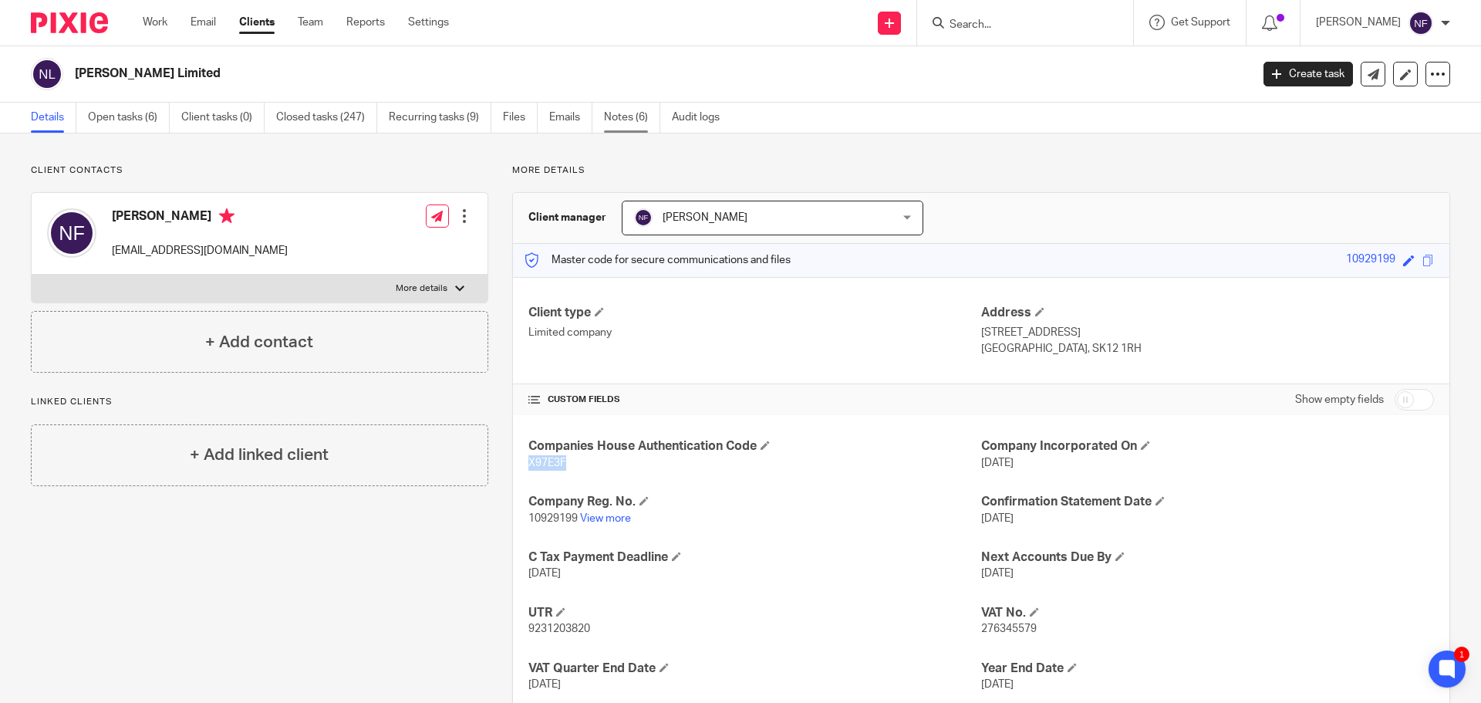 This screenshot has width=1481, height=703. Describe the element at coordinates (1207, 501) in the screenshot. I see `h4: Confirmation Statement Date` at that location.